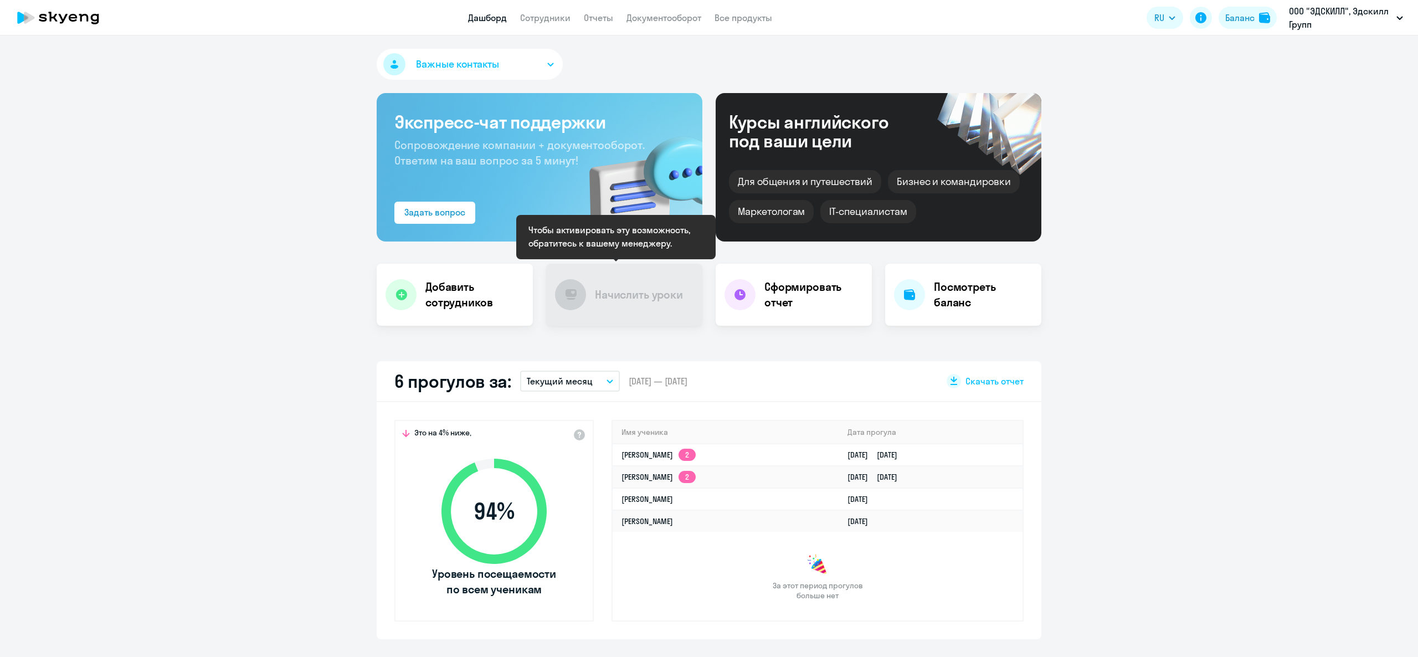 The width and height of the screenshot is (1418, 657). Describe the element at coordinates (559, 381) in the screenshot. I see `p: Текущий месяц` at that location.